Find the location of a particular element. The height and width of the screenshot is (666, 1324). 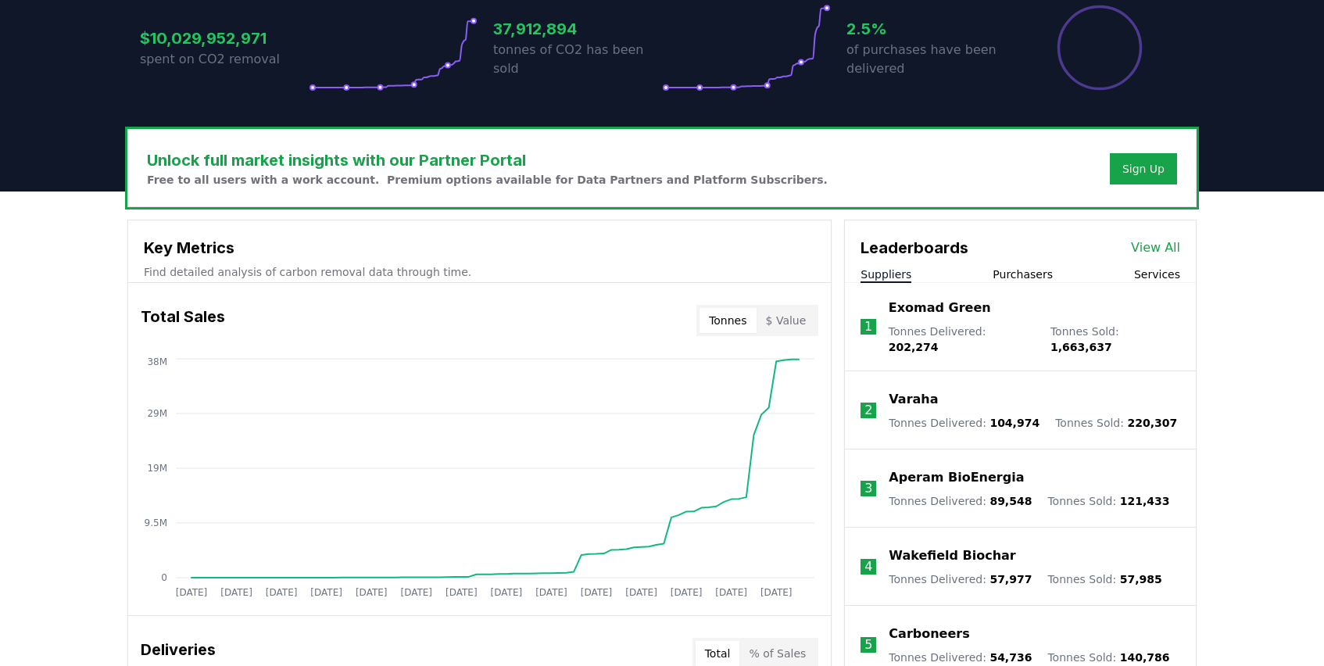

p: Varaha is located at coordinates (913, 399).